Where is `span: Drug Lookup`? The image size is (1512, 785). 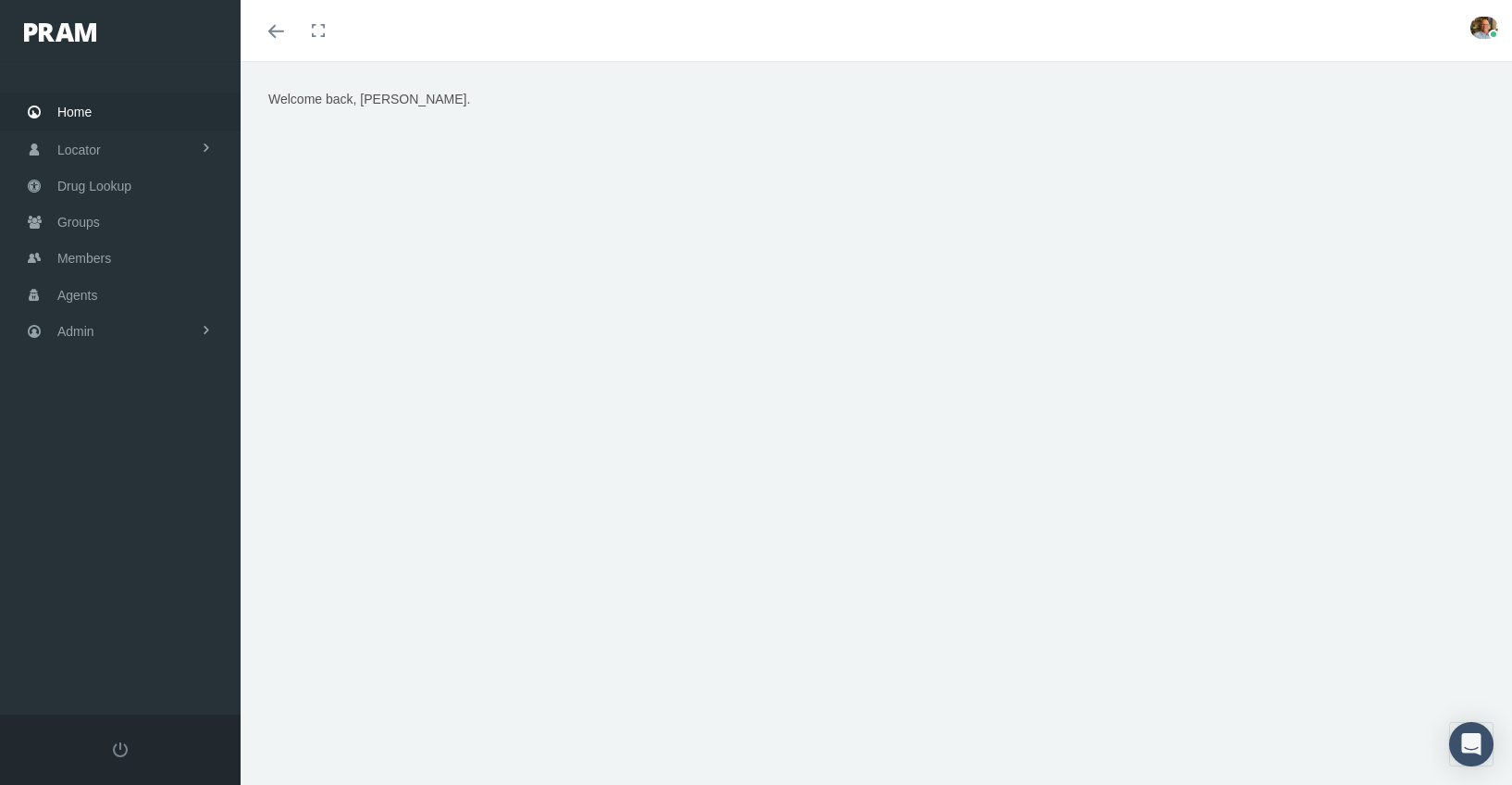
span: Drug Lookup is located at coordinates (94, 186).